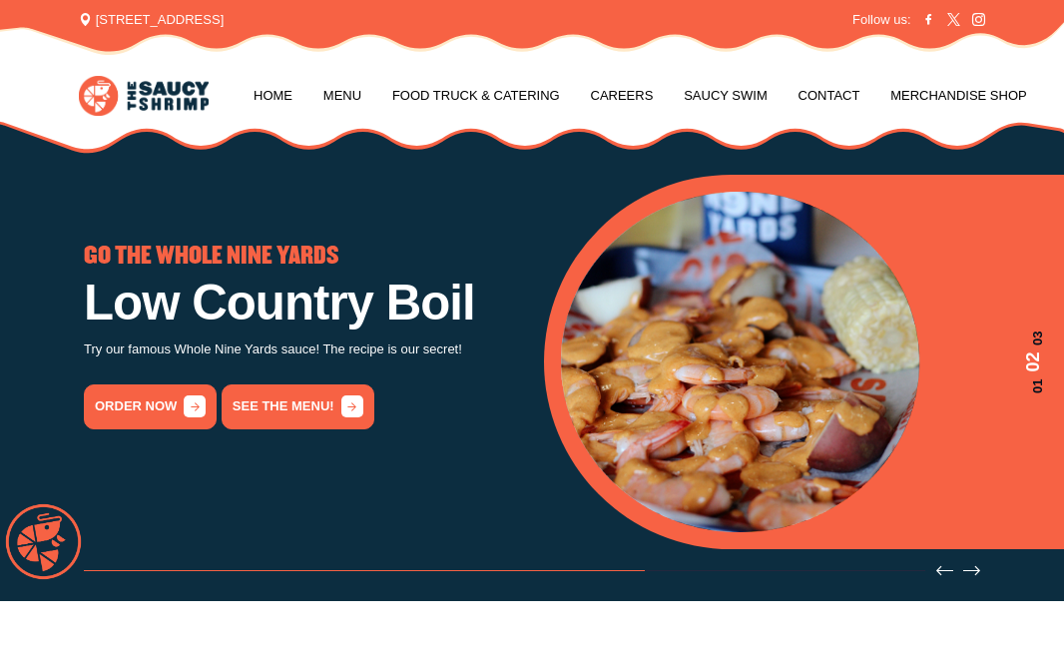 The height and width of the screenshot is (667, 1064). I want to click on p: Try our famous Whole Nine Yards sauce! The recipe is our secret!, so click(302, 349).